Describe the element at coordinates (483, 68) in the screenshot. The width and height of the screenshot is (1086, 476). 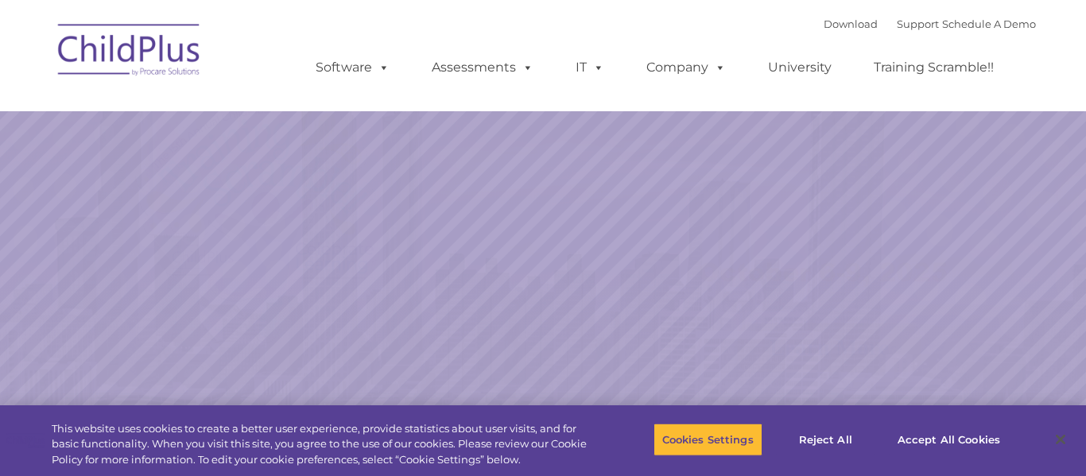
I see `a: Assessments` at that location.